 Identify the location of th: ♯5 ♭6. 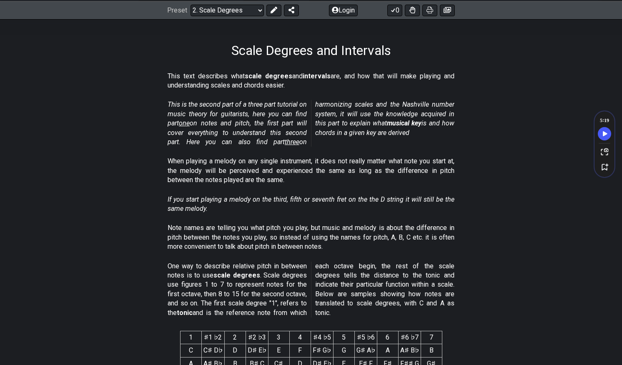
(366, 338).